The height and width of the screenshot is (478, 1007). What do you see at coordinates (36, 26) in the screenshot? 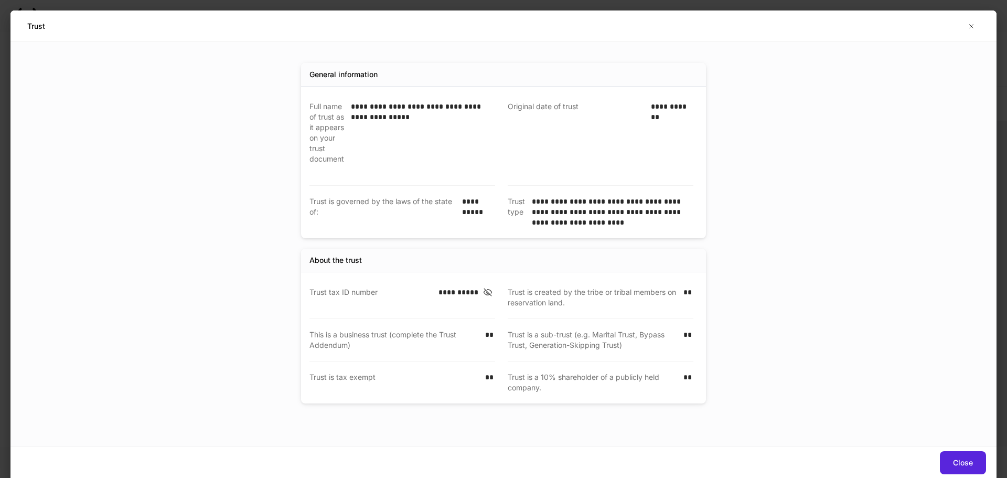
I see `h5: Trust` at bounding box center [36, 26].